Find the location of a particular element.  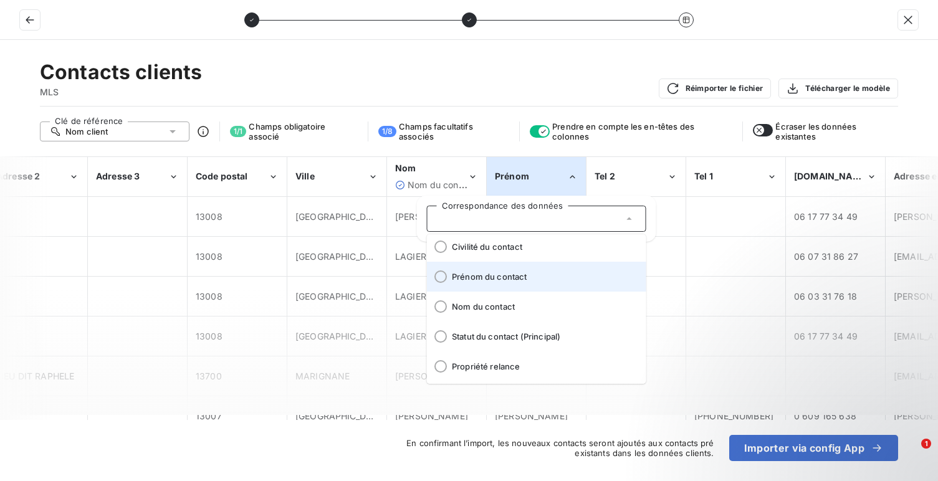

span: 1 / 1 is located at coordinates (238, 132).